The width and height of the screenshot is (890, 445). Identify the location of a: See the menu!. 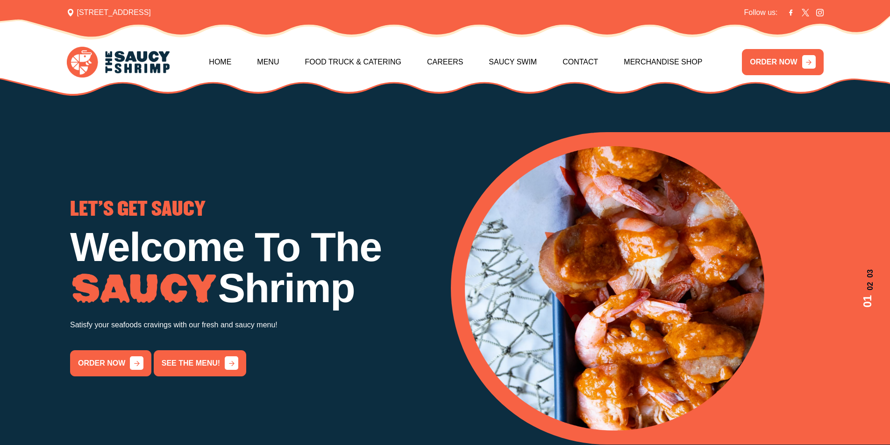
(200, 363).